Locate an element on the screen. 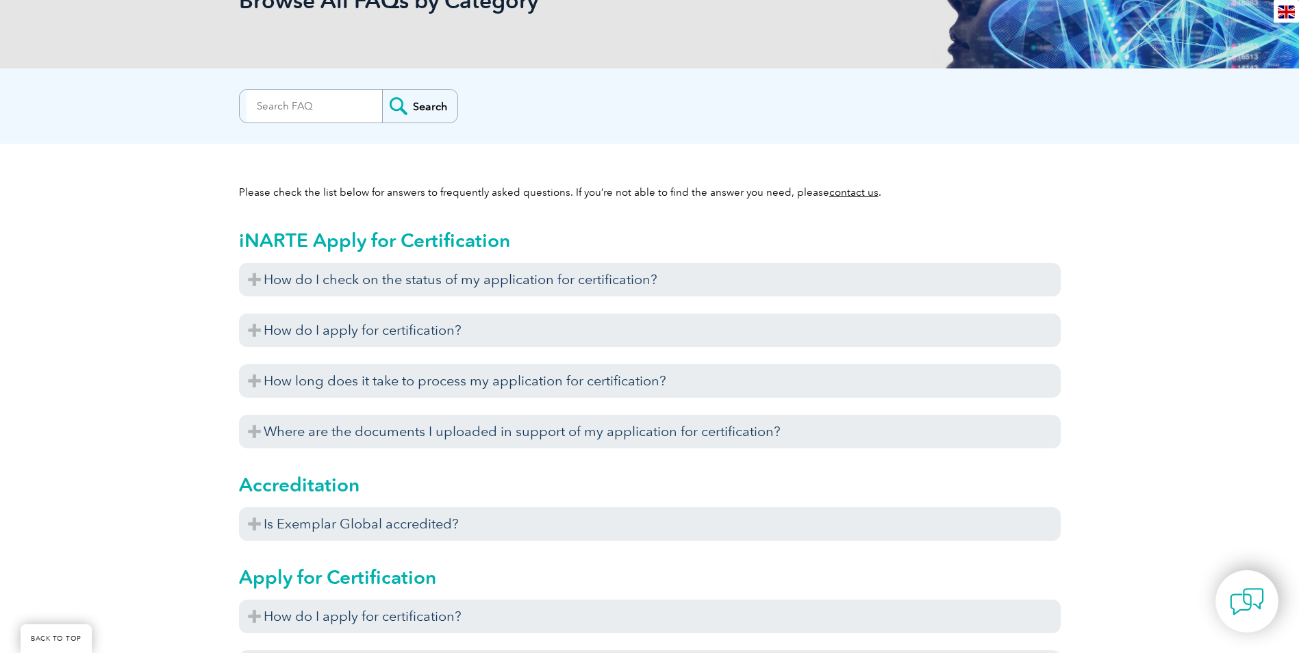  h3: Where are the documents I uploaded in support of my application for certification? is located at coordinates (650, 432).